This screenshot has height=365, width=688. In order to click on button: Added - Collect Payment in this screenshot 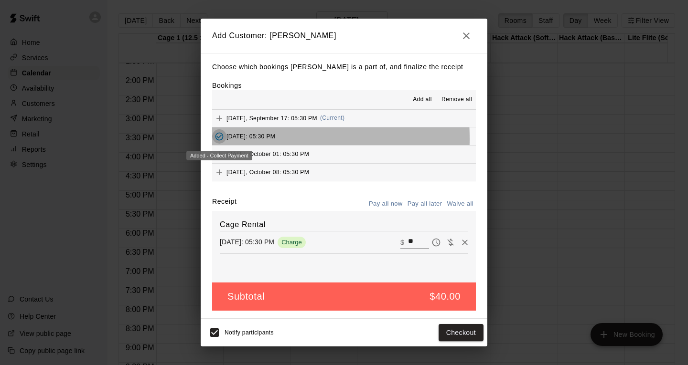, I will do `click(219, 137)`.